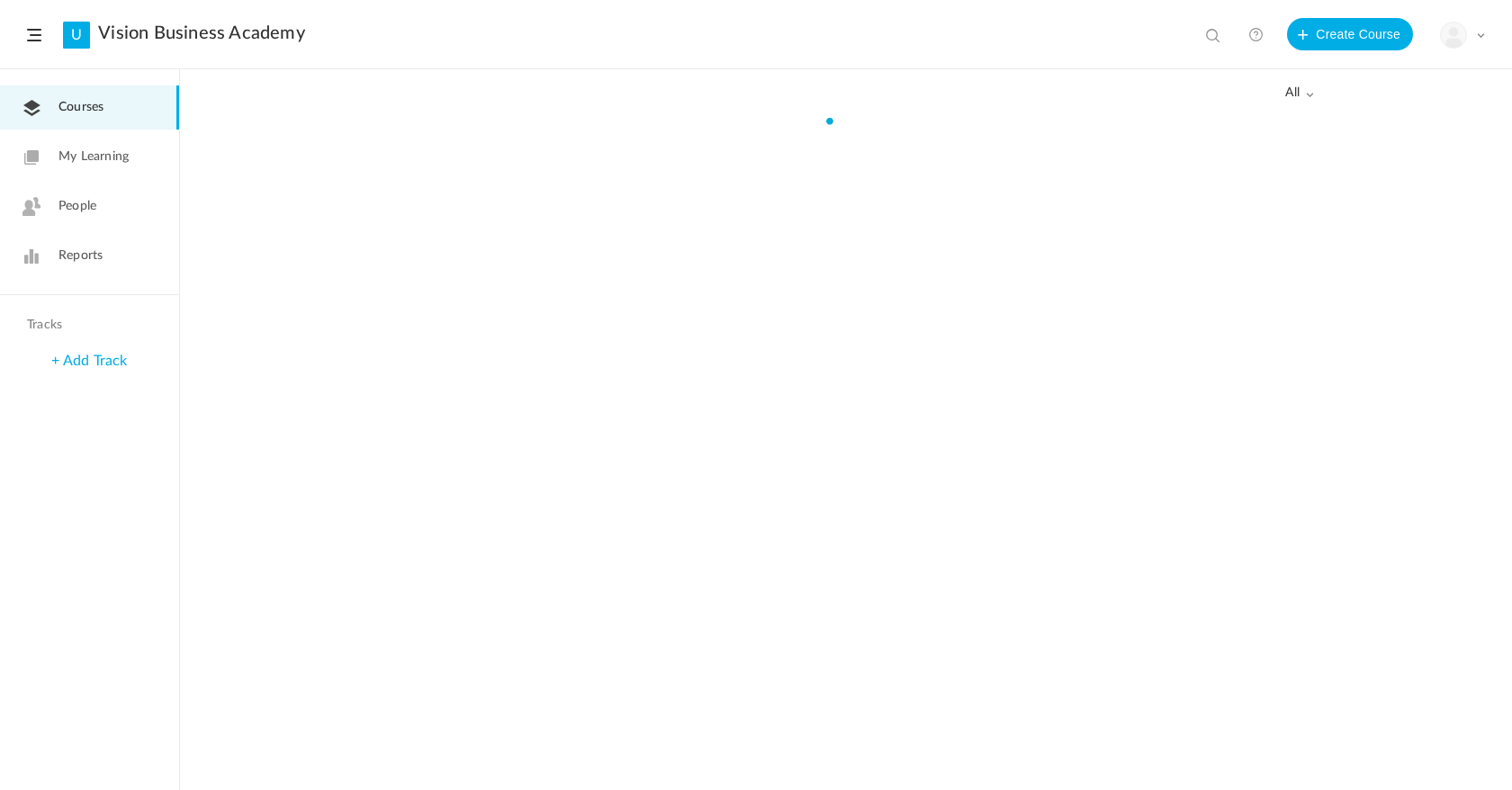  What do you see at coordinates (80, 256) in the screenshot?
I see `span: Reports` at bounding box center [80, 256].